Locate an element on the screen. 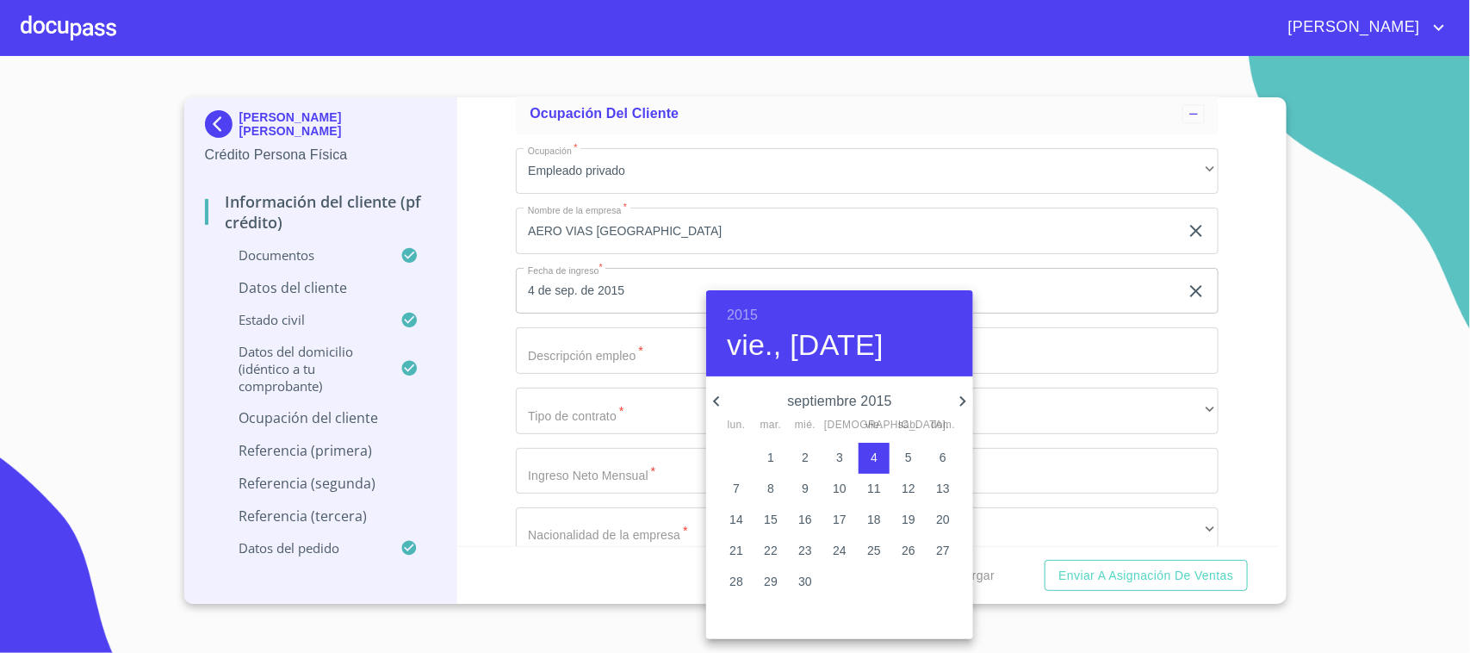 The height and width of the screenshot is (653, 1470). p: 6 is located at coordinates (943, 457).